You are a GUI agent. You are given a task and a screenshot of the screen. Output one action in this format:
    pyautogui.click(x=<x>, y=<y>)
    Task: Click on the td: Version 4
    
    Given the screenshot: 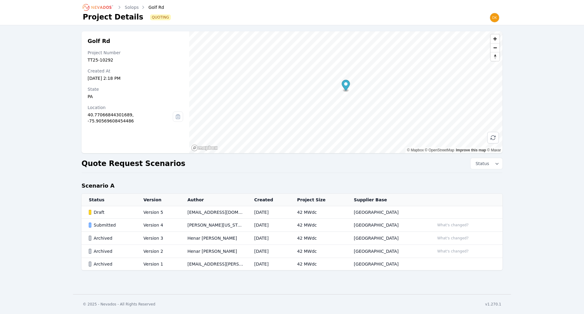 What is the action you would take?
    pyautogui.click(x=158, y=225)
    